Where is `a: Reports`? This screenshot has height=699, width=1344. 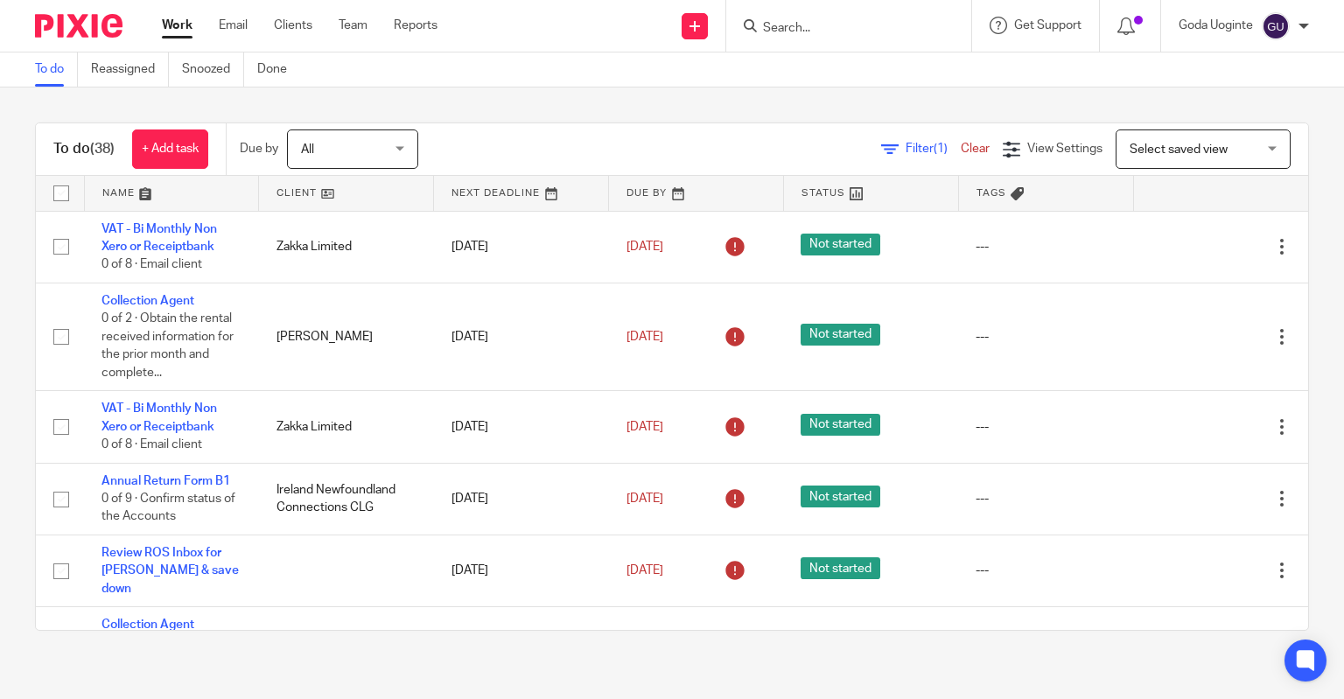
a: Reports is located at coordinates (416, 25).